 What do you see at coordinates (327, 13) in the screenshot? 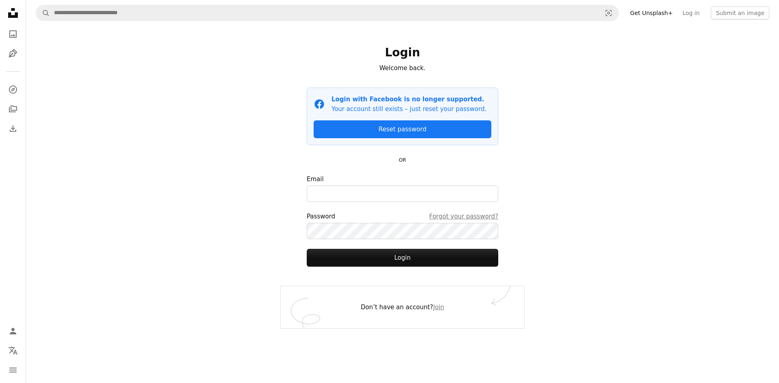
I see `form: Find visuals sitewide` at bounding box center [327, 13].